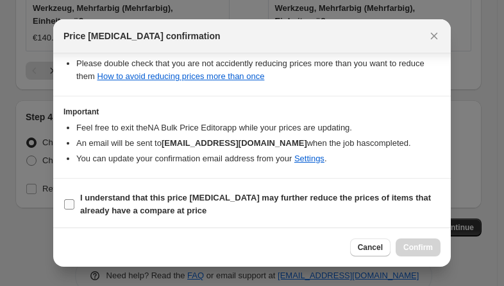 The height and width of the screenshot is (286, 504). What do you see at coordinates (259, 158) in the screenshot?
I see `li: You can update your confirmation email address from your .` at bounding box center [259, 158].